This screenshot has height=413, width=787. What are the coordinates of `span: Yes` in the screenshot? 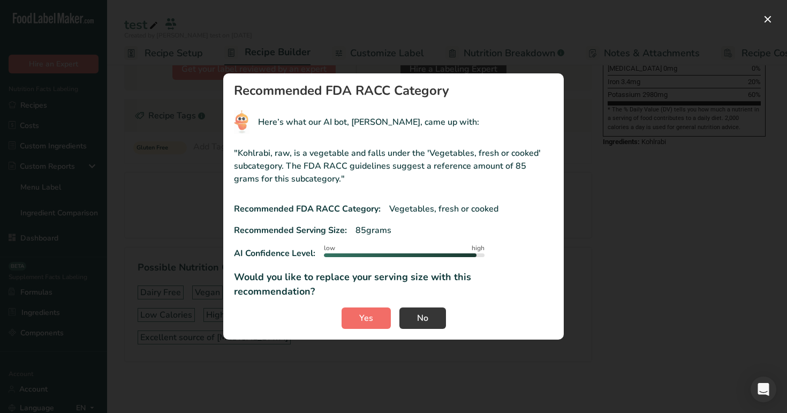 It's located at (366, 318).